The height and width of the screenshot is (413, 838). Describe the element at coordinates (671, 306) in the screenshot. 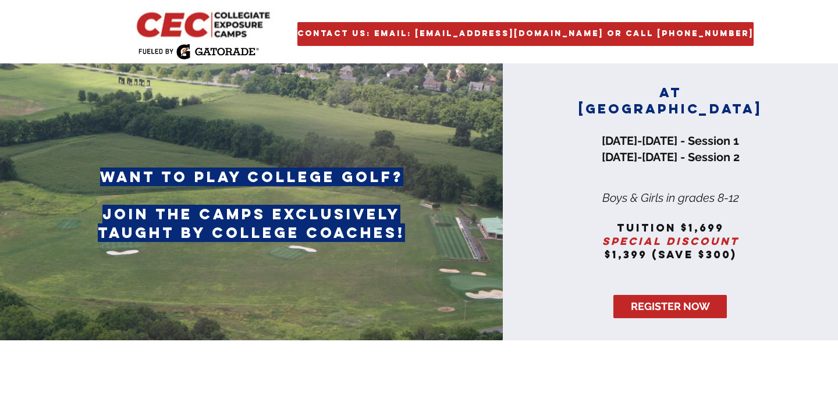

I see `span: REGISTER NOW` at that location.